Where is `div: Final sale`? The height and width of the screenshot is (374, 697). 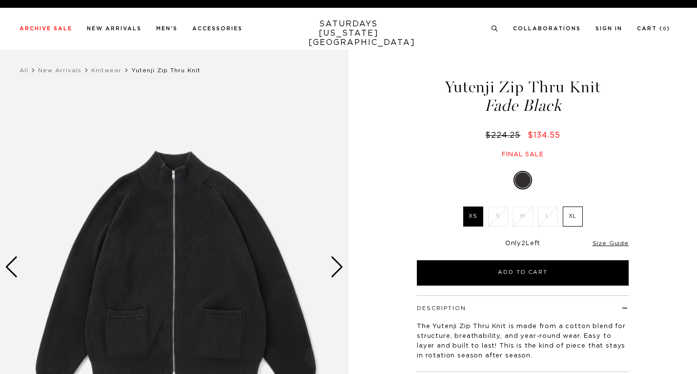
div: Final sale is located at coordinates (523, 154).